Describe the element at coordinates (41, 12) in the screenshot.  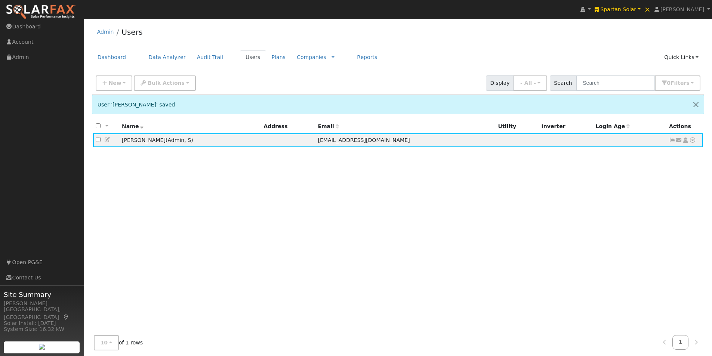
I see `img: SolarFax` at that location.